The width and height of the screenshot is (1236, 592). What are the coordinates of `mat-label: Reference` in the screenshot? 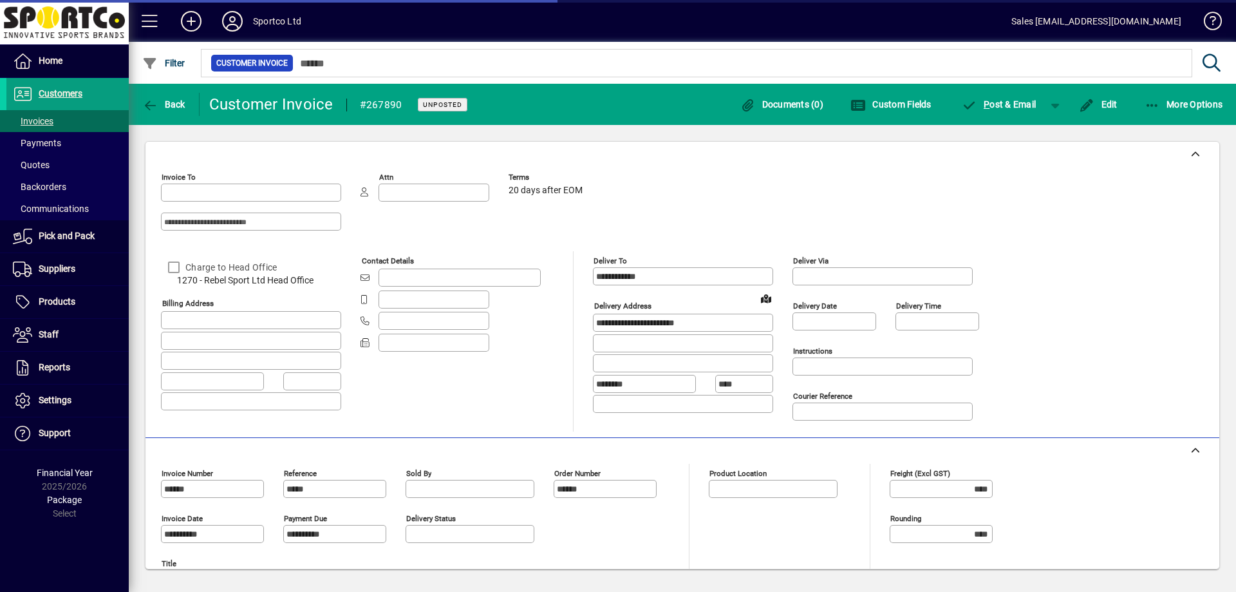 It's located at (300, 473).